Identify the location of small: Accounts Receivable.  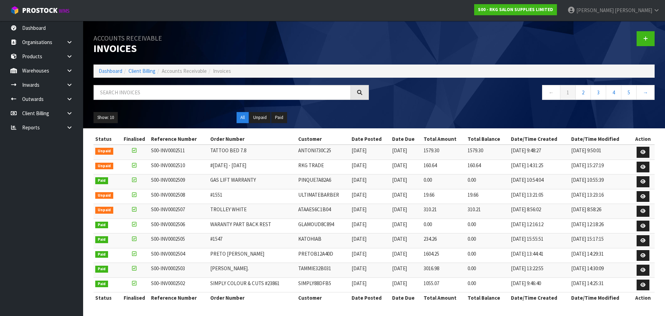
(128, 38).